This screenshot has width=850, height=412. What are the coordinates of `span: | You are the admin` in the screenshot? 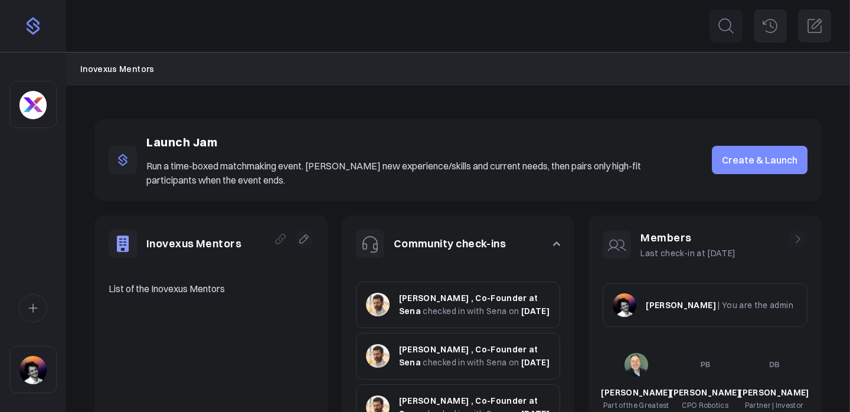 It's located at (756, 305).